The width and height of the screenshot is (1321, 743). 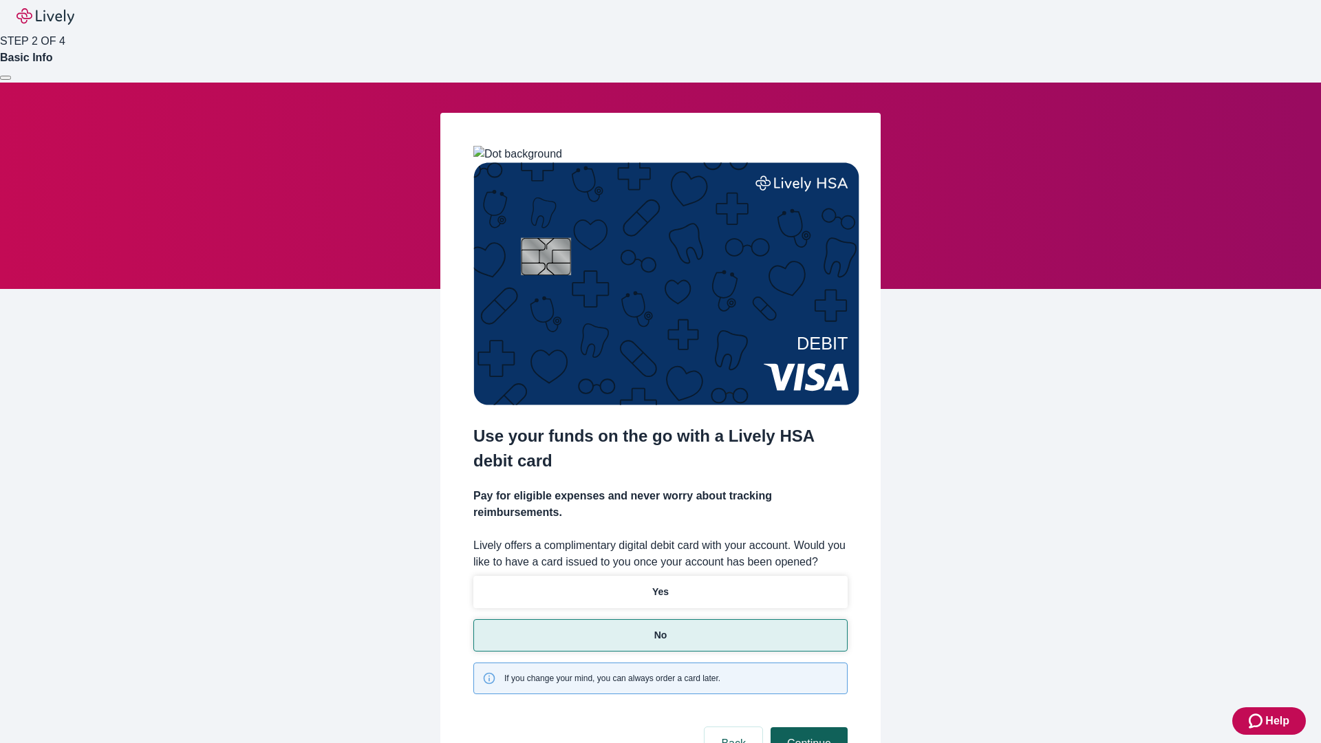 What do you see at coordinates (661, 554) in the screenshot?
I see `label: Lively offers a complimentary digital debit card with your account. Would you like to have a card...` at bounding box center [661, 554].